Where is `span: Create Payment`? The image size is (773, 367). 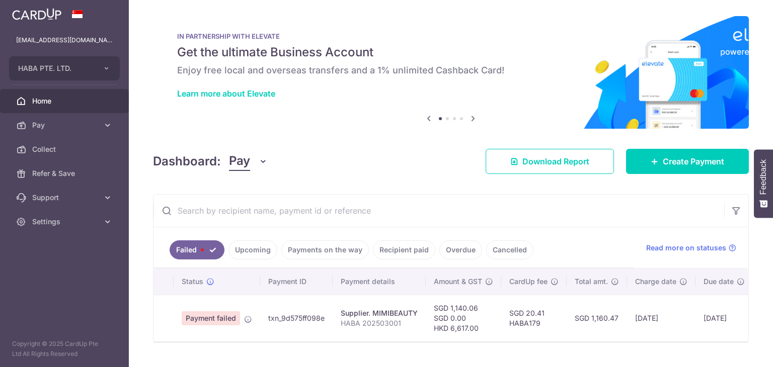 span: Create Payment is located at coordinates (693, 162).